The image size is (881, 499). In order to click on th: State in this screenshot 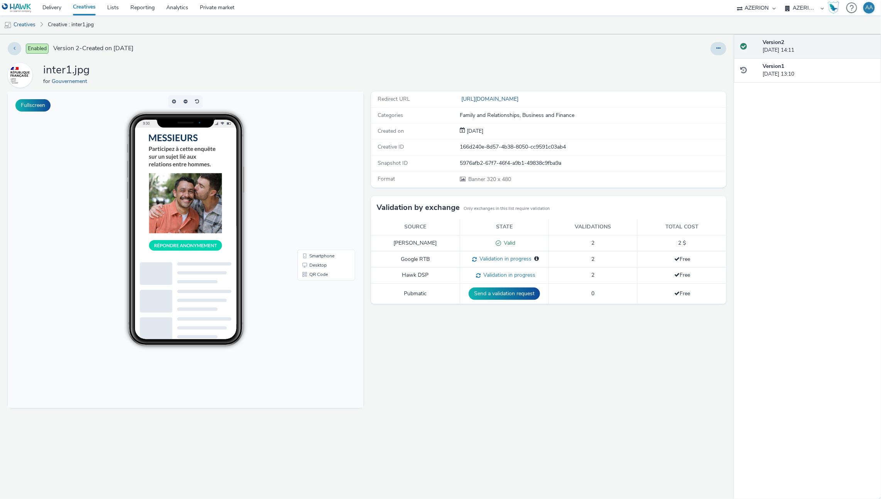, I will do `click(504, 227)`.